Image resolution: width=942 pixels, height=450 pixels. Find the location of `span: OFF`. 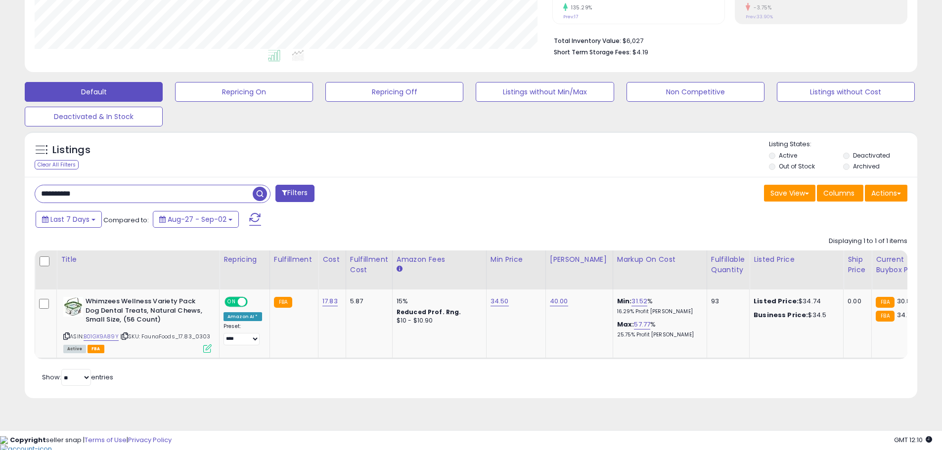

span: OFF is located at coordinates (254, 302).